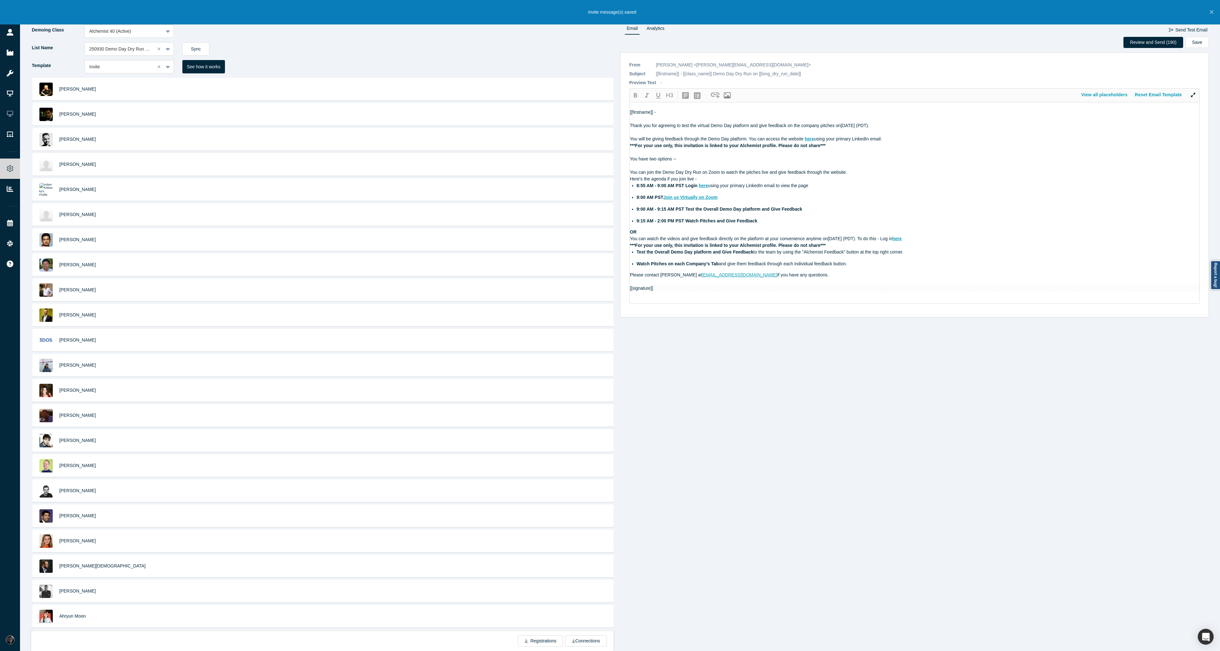 The image size is (1220, 651). Describe the element at coordinates (729, 239) in the screenshot. I see `span: You can watch the videos and give feedback directly on the platform at your convenience anytime on` at that location.